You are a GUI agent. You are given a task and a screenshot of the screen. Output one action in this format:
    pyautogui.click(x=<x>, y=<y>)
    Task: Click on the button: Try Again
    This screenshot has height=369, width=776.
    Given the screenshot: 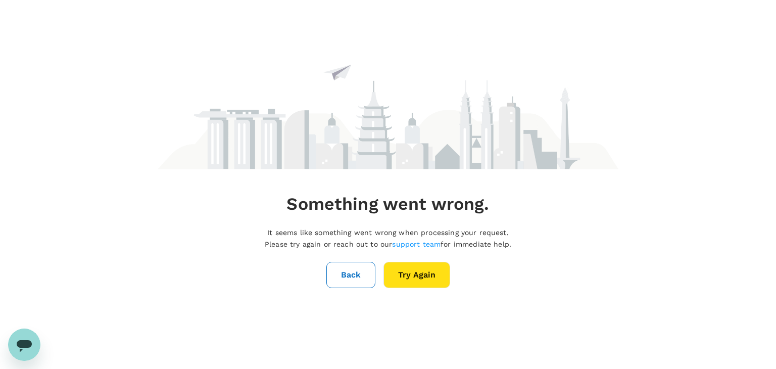 What is the action you would take?
    pyautogui.click(x=417, y=275)
    